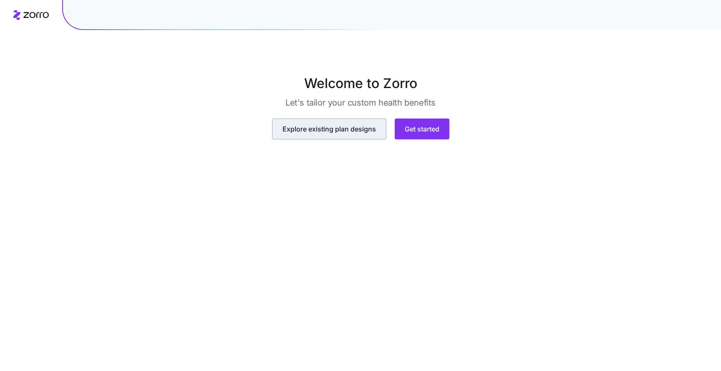  I want to click on button: Explore existing plan designs, so click(329, 139).